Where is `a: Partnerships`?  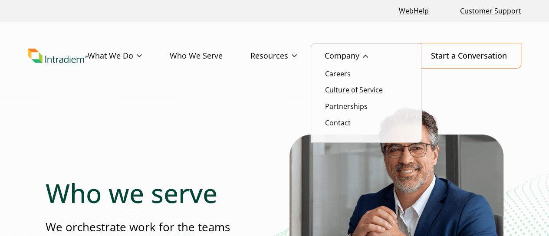
a: Partnerships is located at coordinates (346, 106).